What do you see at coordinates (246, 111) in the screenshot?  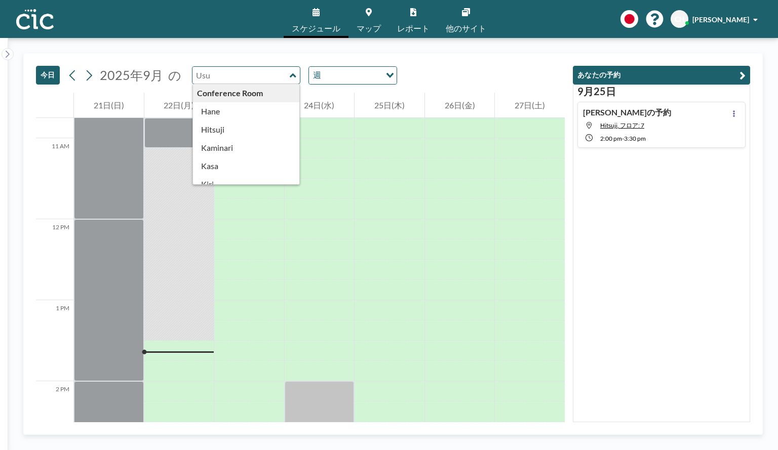 I see `div: Hane` at bounding box center [246, 111].